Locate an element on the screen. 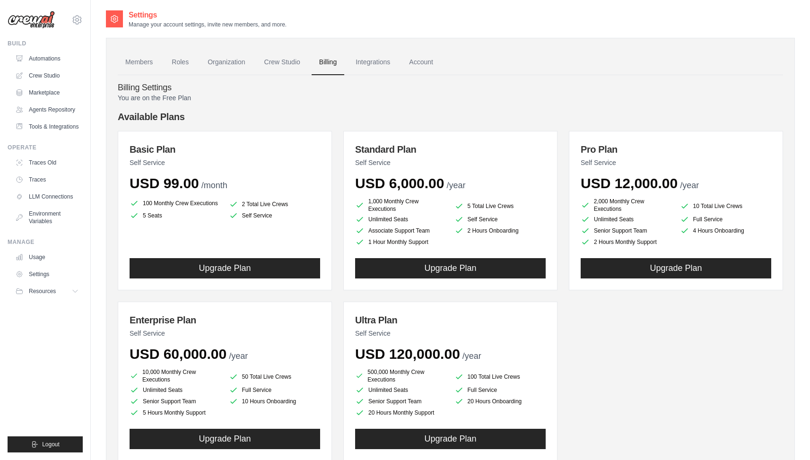 The width and height of the screenshot is (810, 460). a: Roles is located at coordinates (180, 62).